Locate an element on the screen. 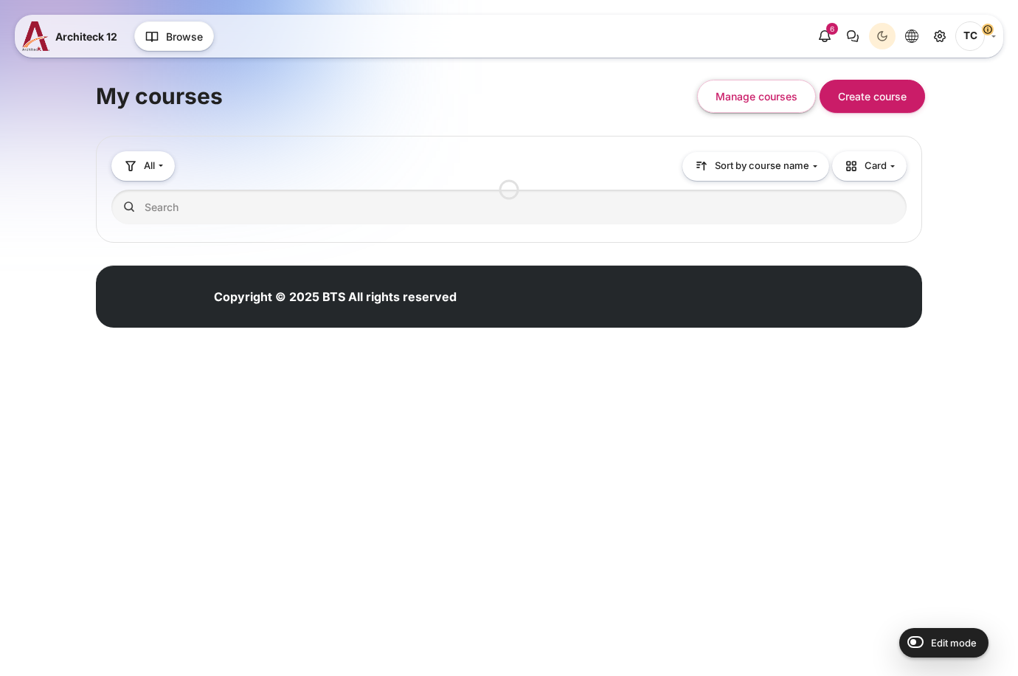  div: 6 is located at coordinates (832, 29).